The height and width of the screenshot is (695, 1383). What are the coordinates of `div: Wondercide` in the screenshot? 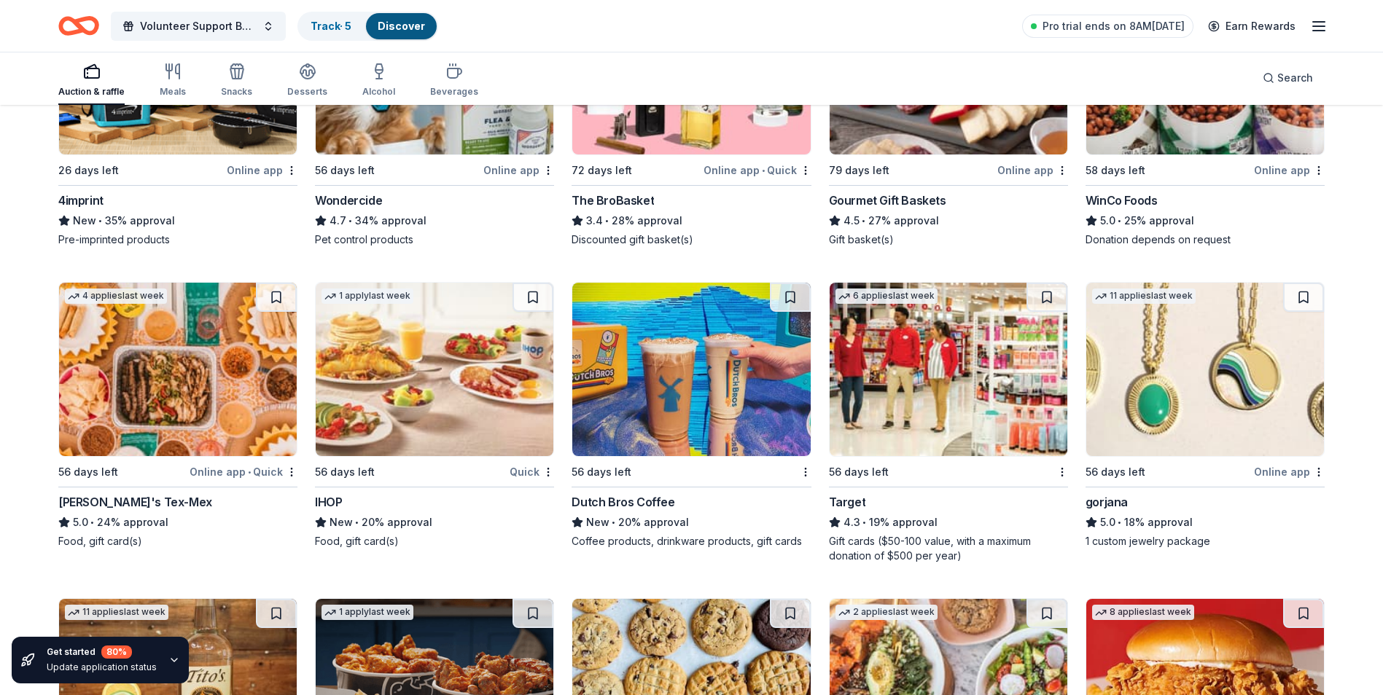 It's located at (348, 200).